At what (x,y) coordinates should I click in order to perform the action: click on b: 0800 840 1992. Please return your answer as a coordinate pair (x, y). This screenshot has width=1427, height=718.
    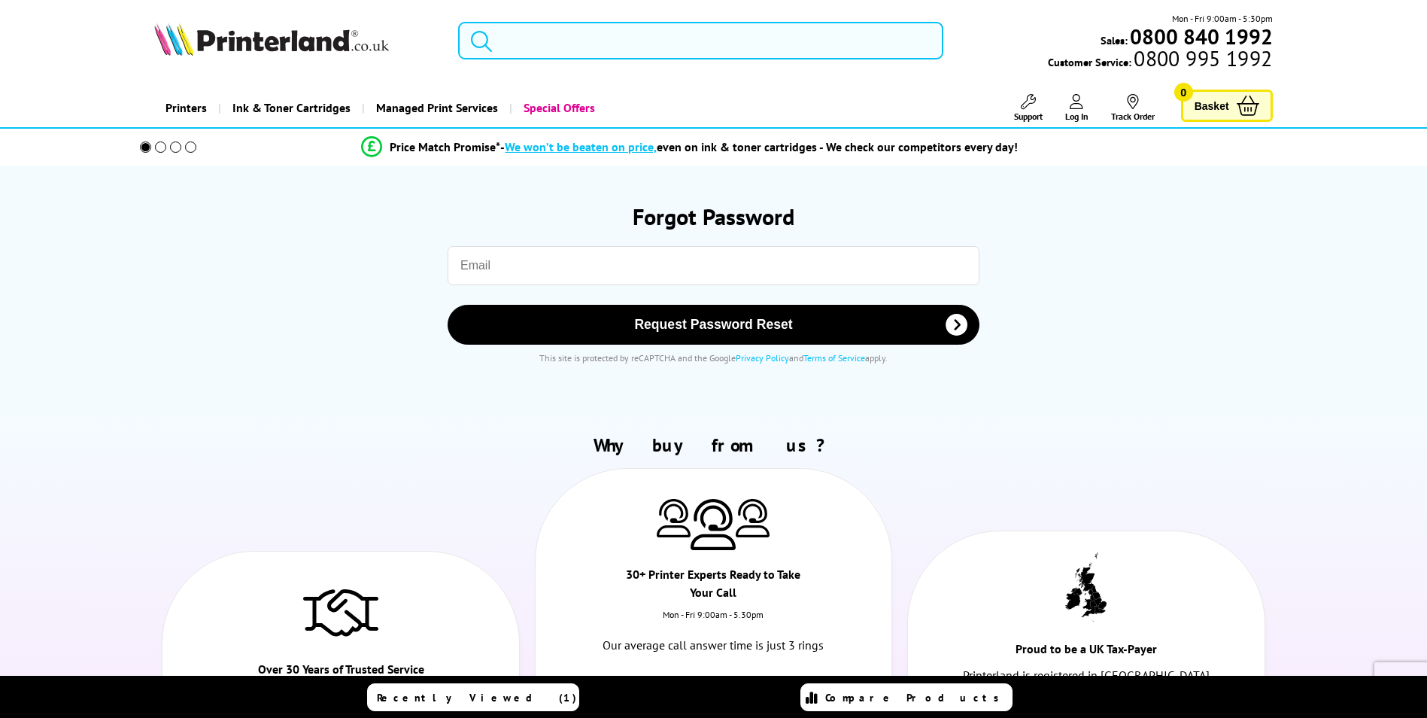
    Looking at the image, I should click on (1201, 36).